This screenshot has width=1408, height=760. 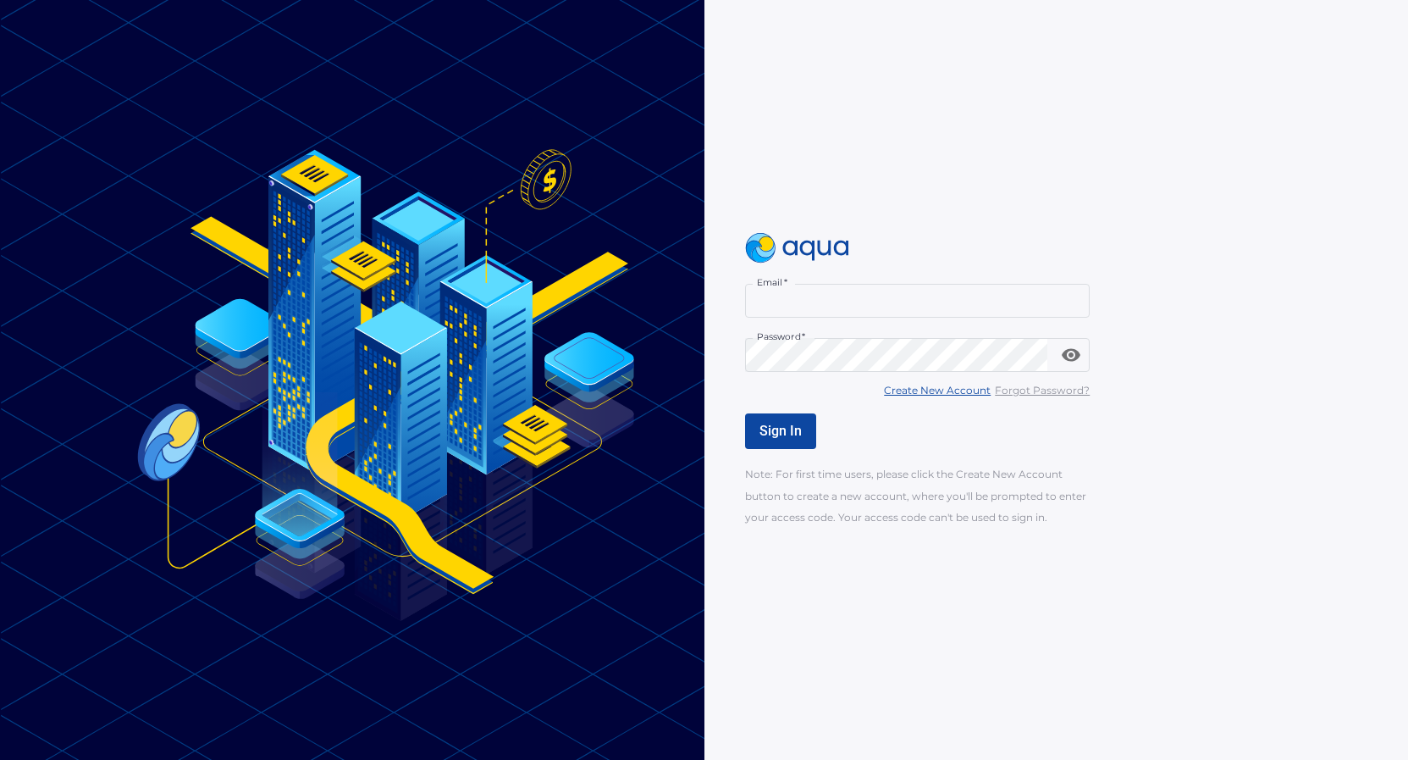 I want to click on u: Forgot Password?, so click(x=1043, y=390).